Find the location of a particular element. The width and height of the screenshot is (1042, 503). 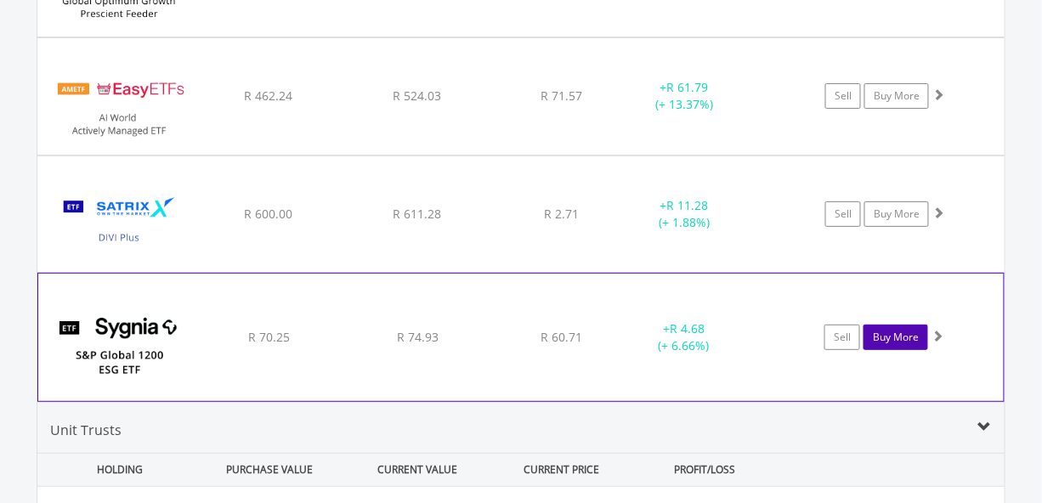

span: R 60.71 is located at coordinates (561, 337).